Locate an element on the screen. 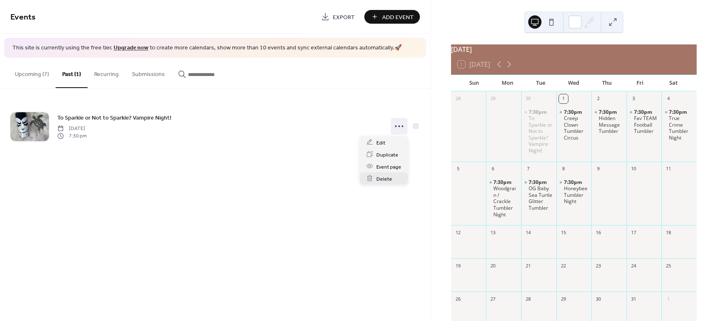 Image resolution: width=717 pixels, height=321 pixels. div: 8 is located at coordinates (564, 169).